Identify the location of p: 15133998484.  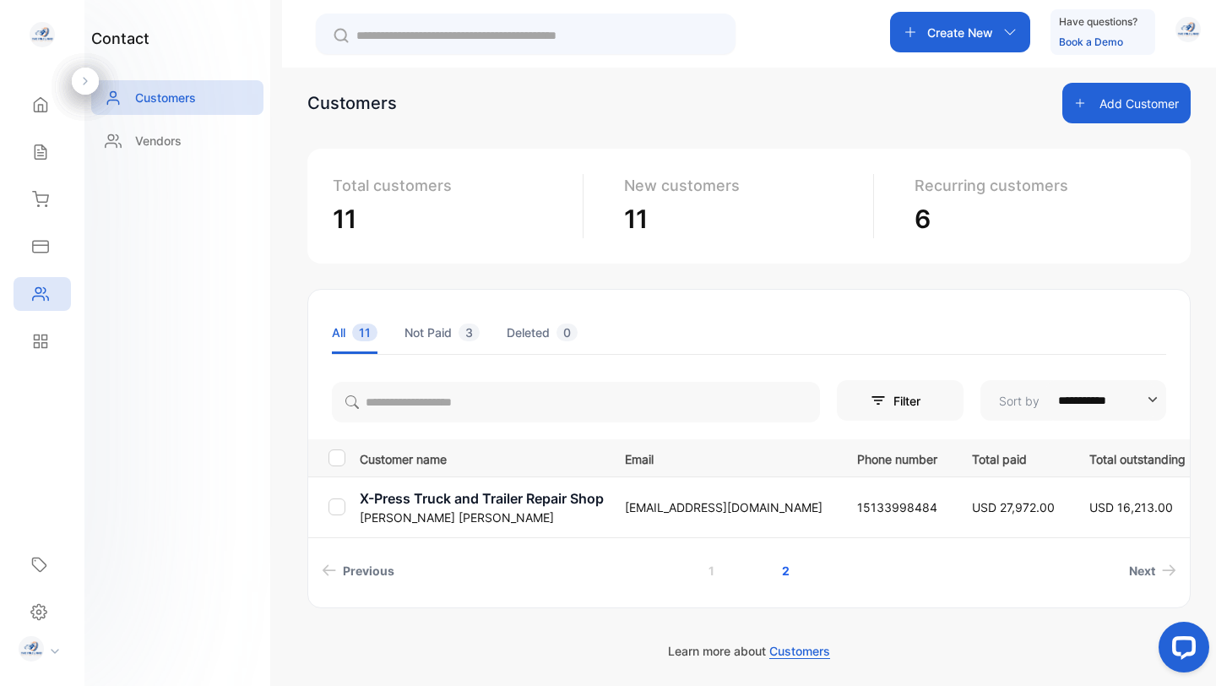
(897, 507).